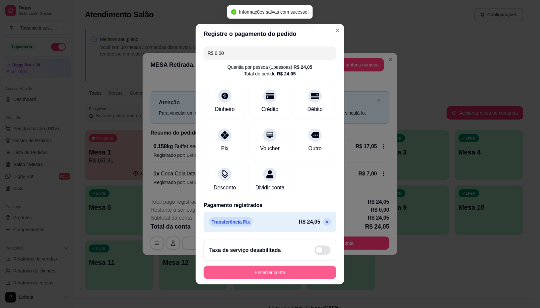 The width and height of the screenshot is (540, 308). What do you see at coordinates (338, 31) in the screenshot?
I see `button: Close` at bounding box center [338, 31].